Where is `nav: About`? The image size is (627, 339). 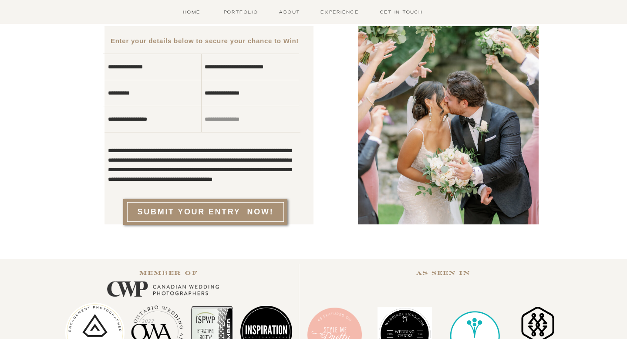 nav: About is located at coordinates (290, 12).